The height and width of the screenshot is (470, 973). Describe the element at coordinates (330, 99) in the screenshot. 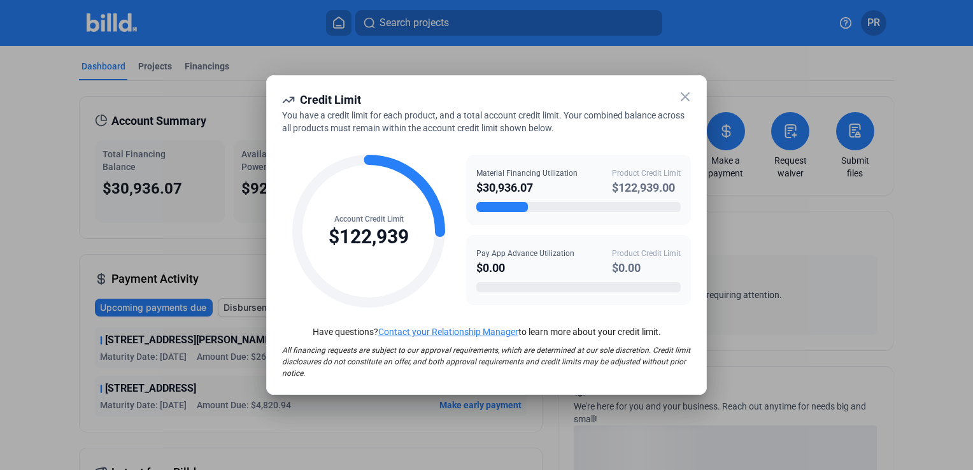

I see `span: Credit Limit` at that location.